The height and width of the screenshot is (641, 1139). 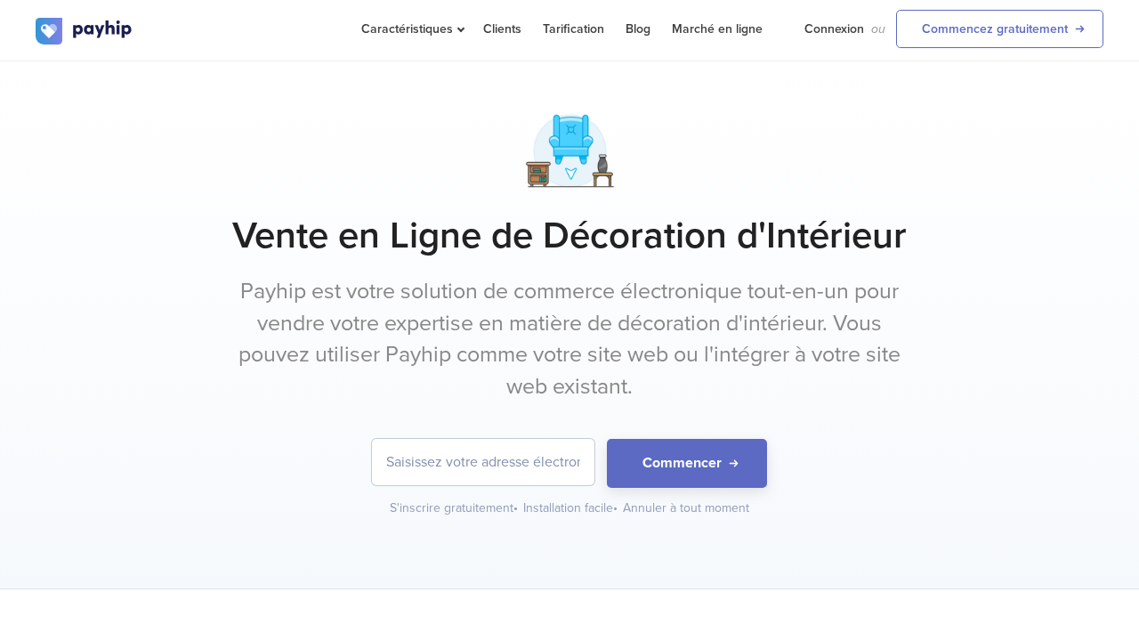 I want to click on img: vr-interior-design-nz787wt8w2p7kq5skx0hx.png, so click(x=569, y=150).